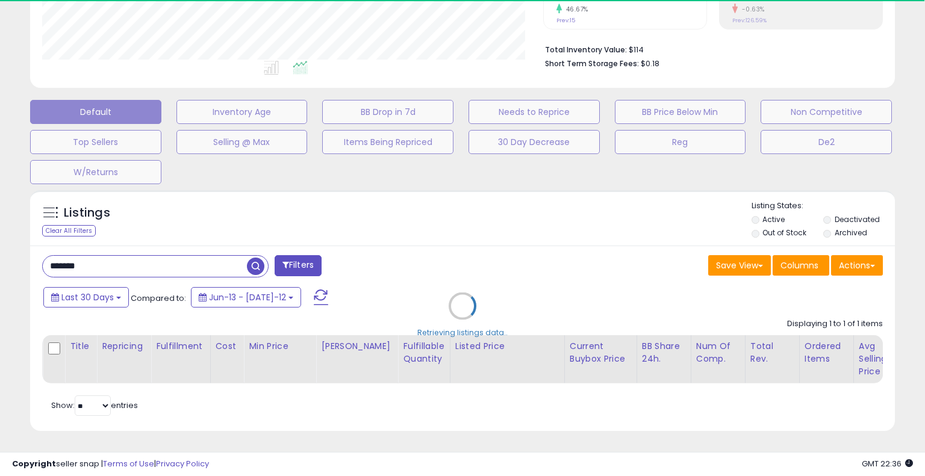 The width and height of the screenshot is (925, 476). Describe the element at coordinates (96, 142) in the screenshot. I see `button: Top Sellers` at that location.